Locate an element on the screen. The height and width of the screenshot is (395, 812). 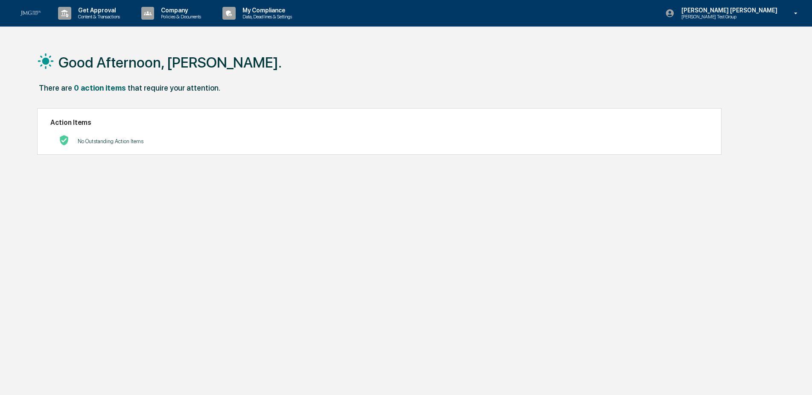
p: Content & Transactions is located at coordinates (98, 17).